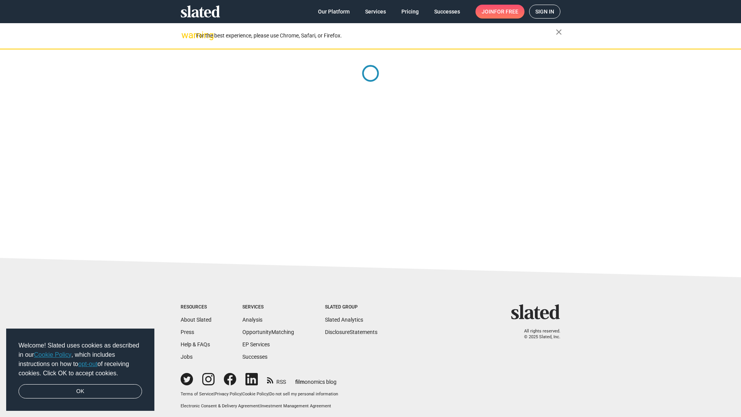  I want to click on a: Electronic Consent & Delivery Agreement, so click(220, 406).